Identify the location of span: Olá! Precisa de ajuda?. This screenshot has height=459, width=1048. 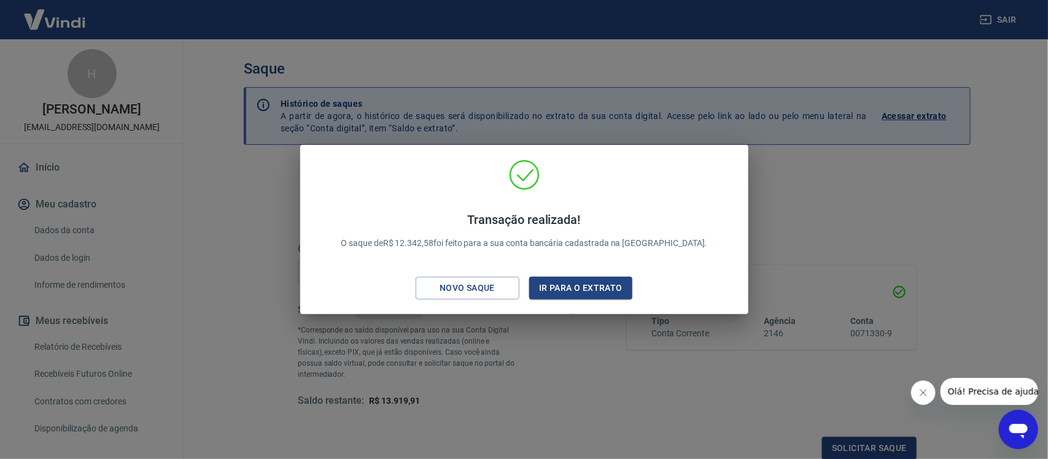
(55, 14).